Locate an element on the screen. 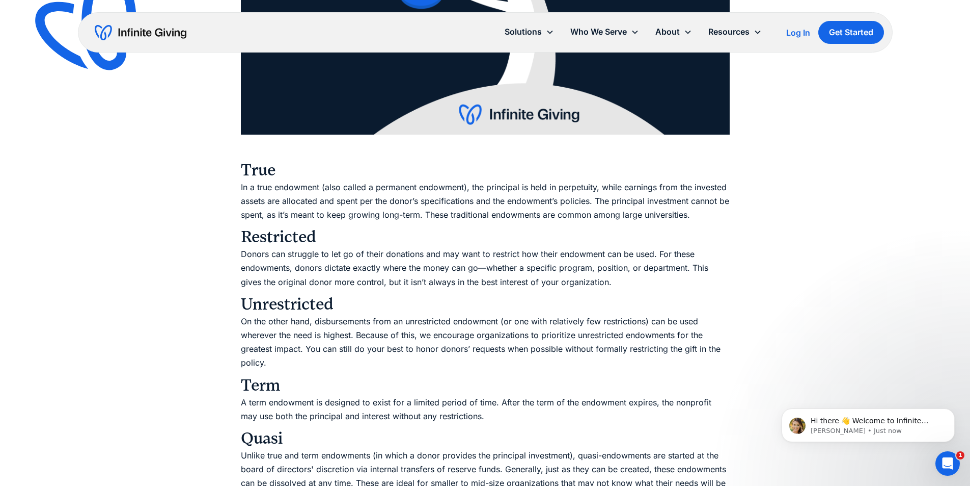 The image size is (970, 486). p: On the other hand, disbursements from an unrestricted endowment (or one with relatively few restr... is located at coordinates (486, 342).